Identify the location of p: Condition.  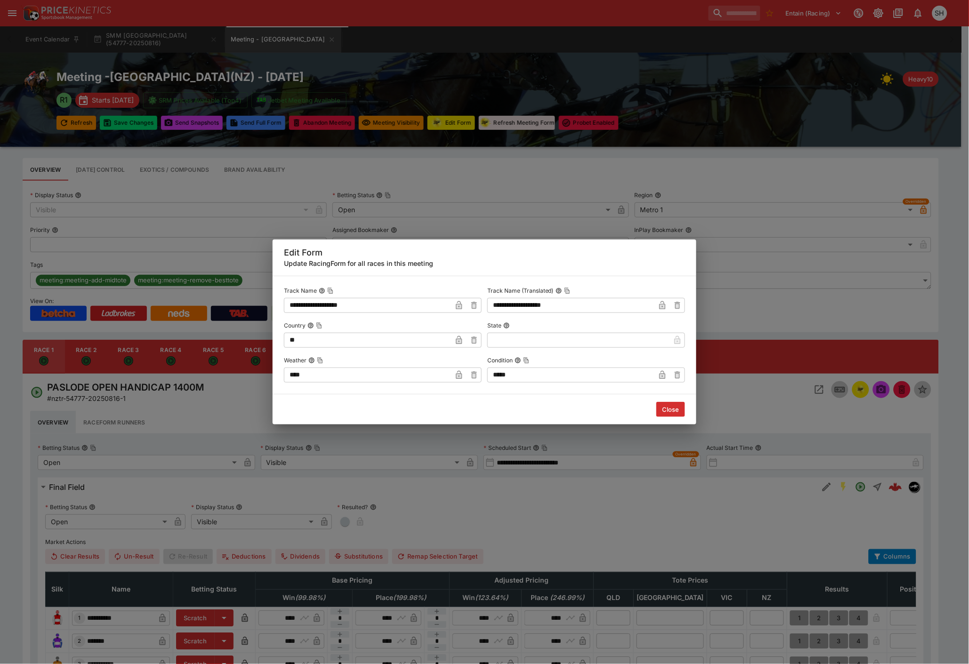
(500, 360).